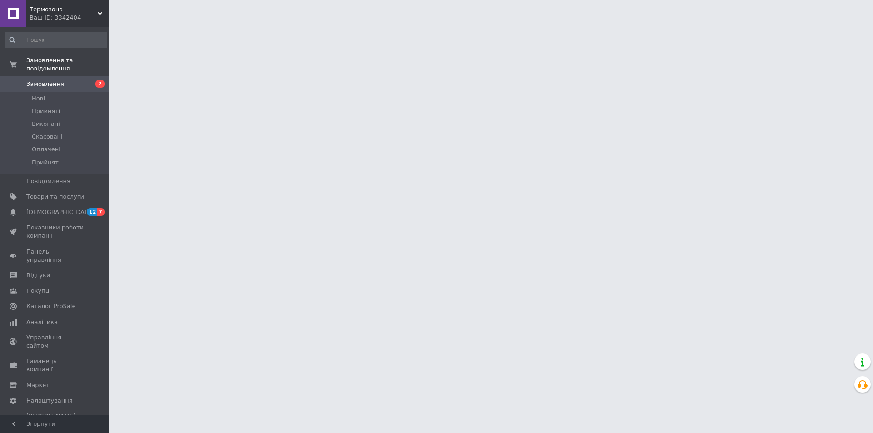  What do you see at coordinates (39, 291) in the screenshot?
I see `span: Покупці` at bounding box center [39, 291].